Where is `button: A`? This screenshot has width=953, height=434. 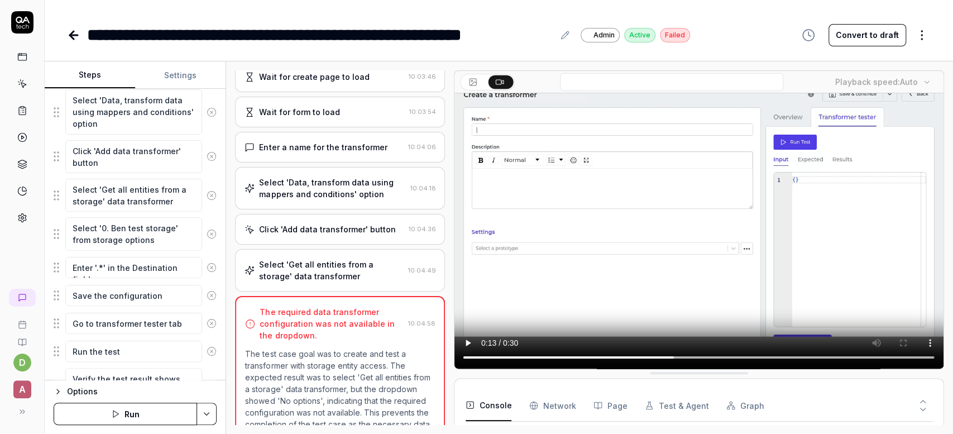
button: A is located at coordinates (22, 386).